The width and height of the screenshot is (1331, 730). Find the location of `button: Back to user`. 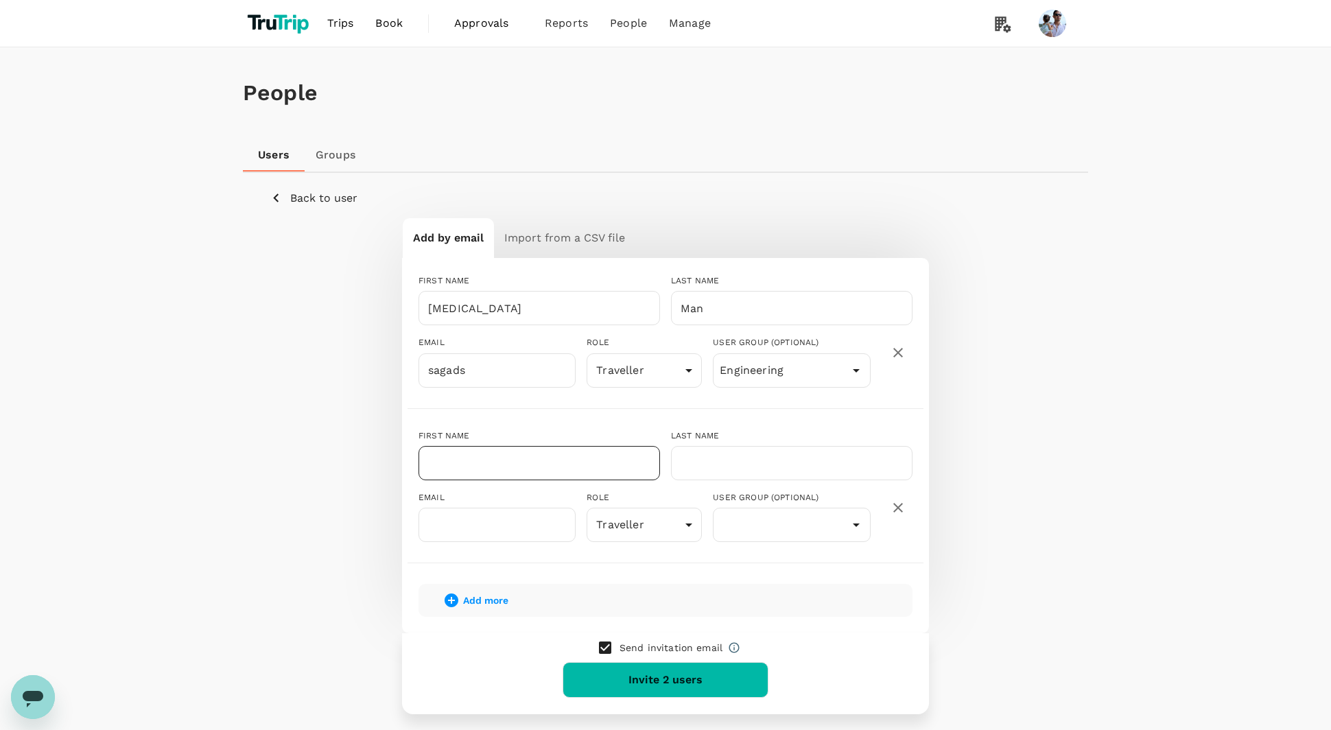

button: Back to user is located at coordinates (314, 198).